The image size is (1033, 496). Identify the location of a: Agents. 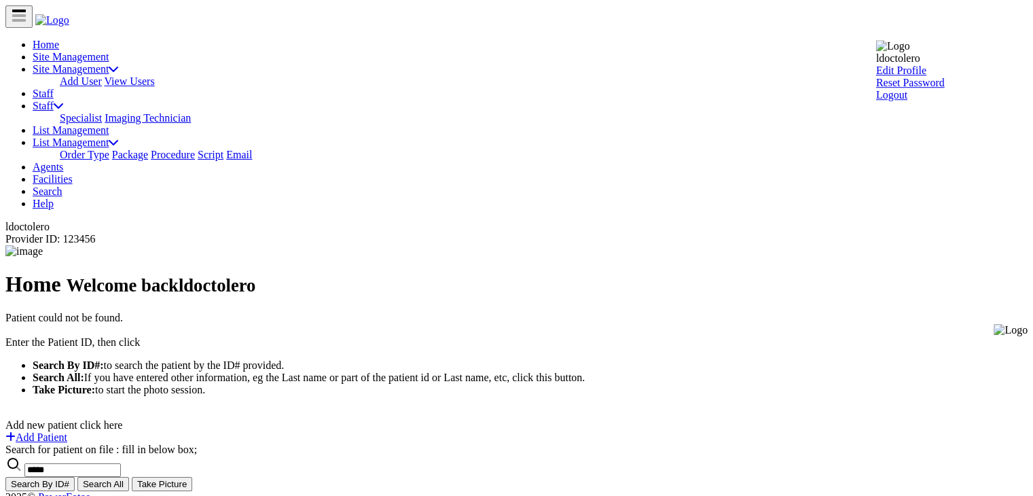
(48, 166).